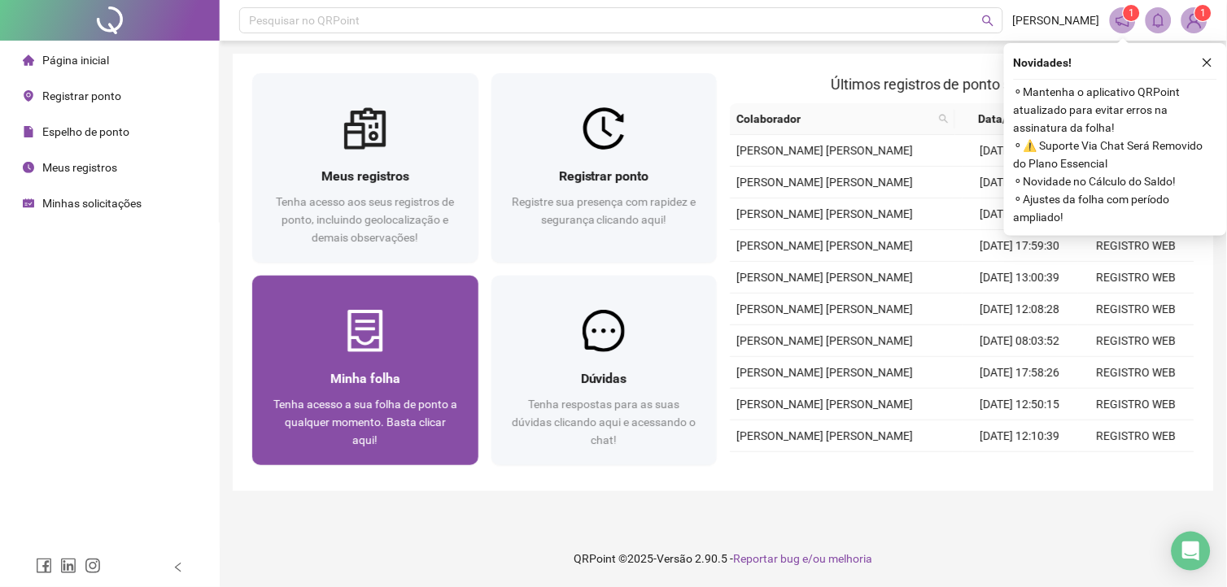 This screenshot has height=587, width=1227. What do you see at coordinates (1115, 181) in the screenshot?
I see `span: ⚬ Novidade no Cálculo do Saldo!` at bounding box center [1115, 181].